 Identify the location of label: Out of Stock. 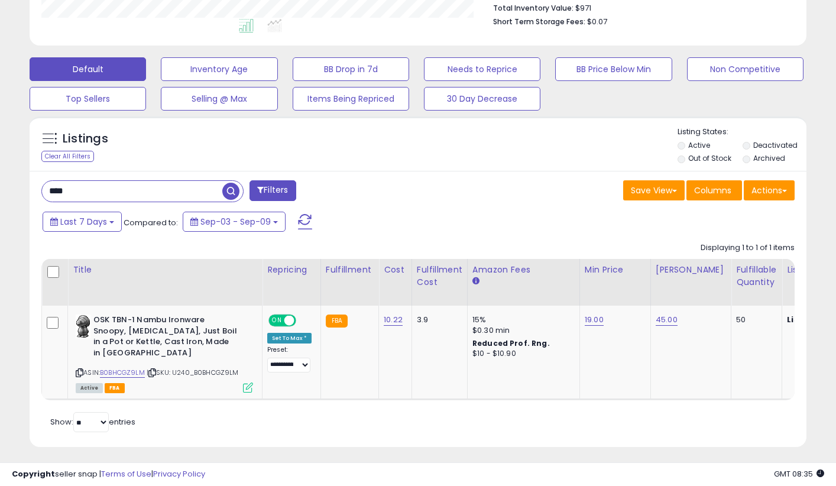
(709, 158).